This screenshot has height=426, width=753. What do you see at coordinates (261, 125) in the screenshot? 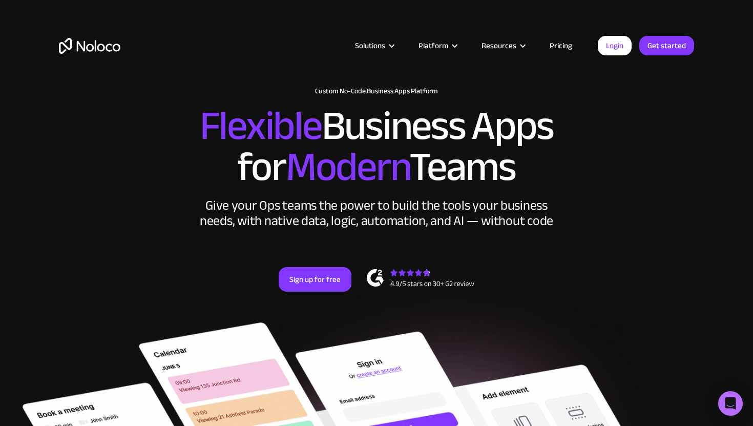
I see `span: Flexible` at bounding box center [261, 125].